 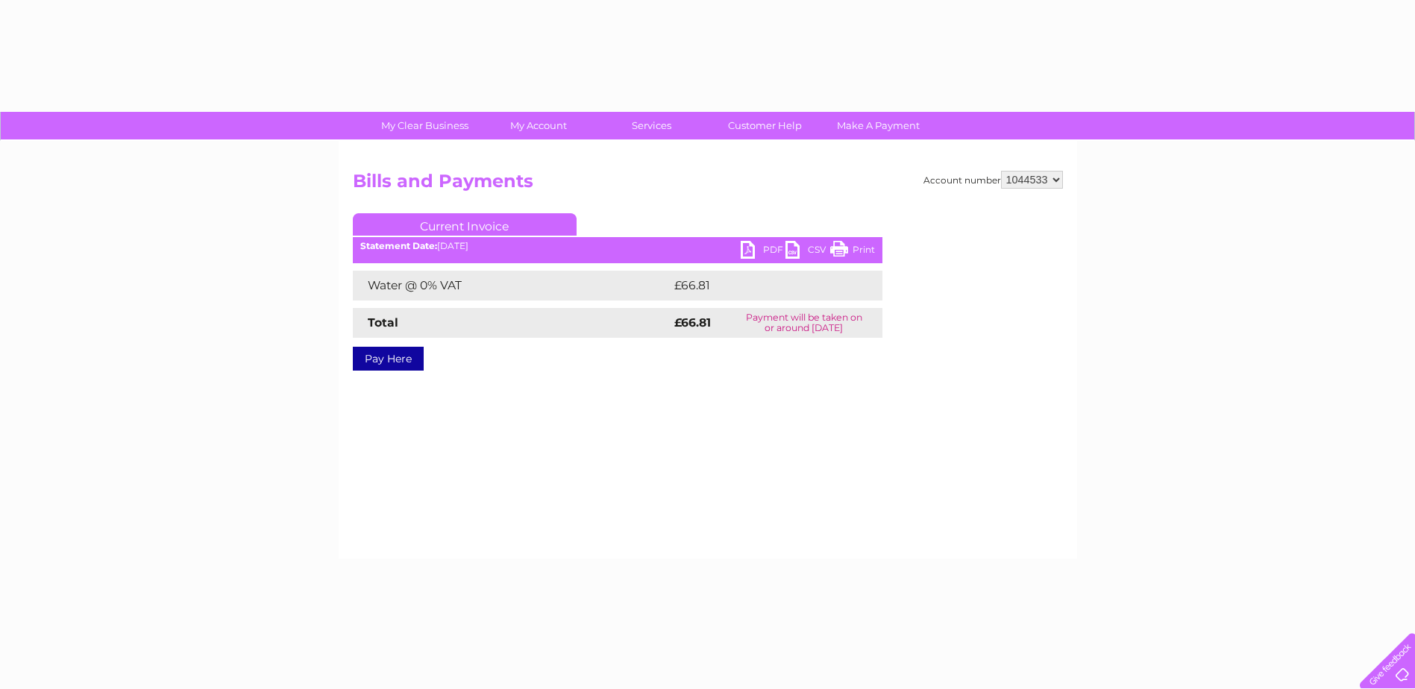 I want to click on strong: Total, so click(x=383, y=322).